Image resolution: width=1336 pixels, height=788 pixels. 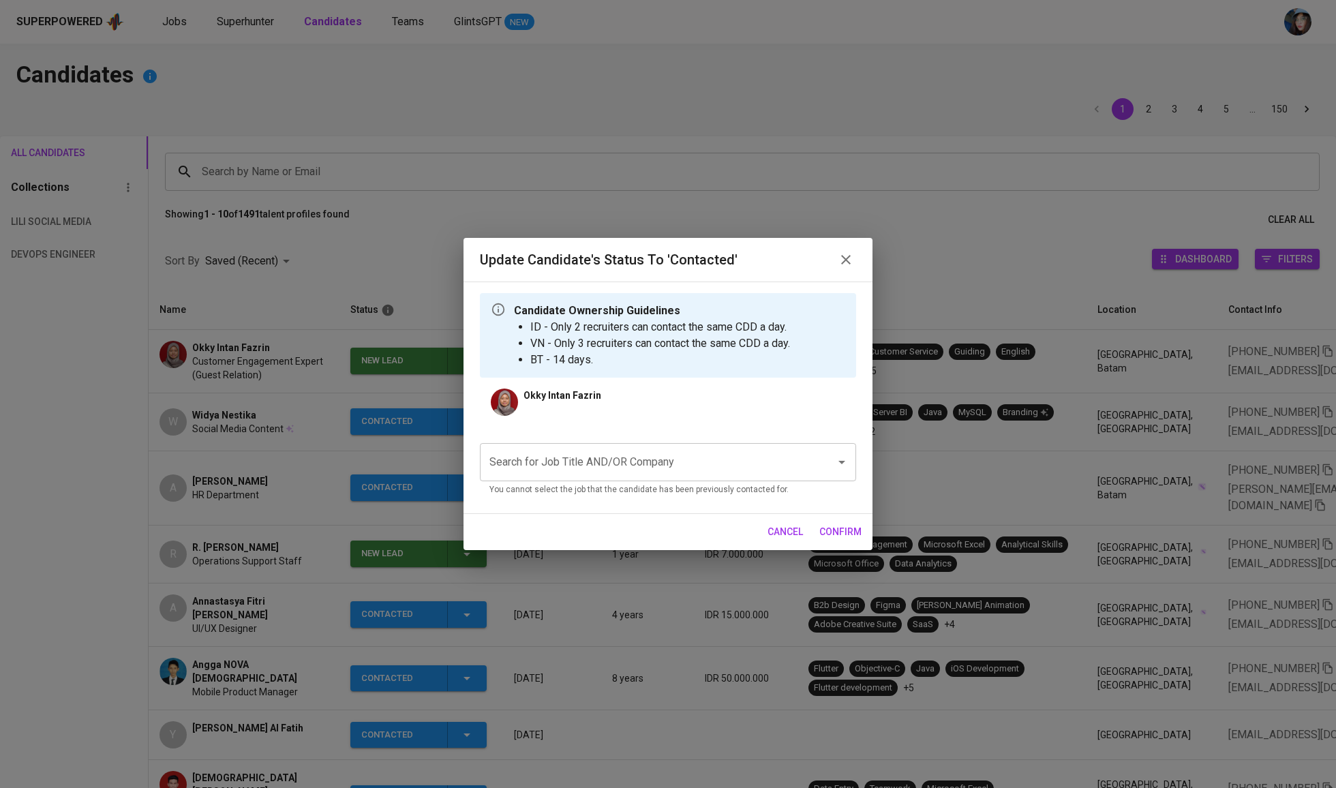 I want to click on button: Open, so click(x=842, y=462).